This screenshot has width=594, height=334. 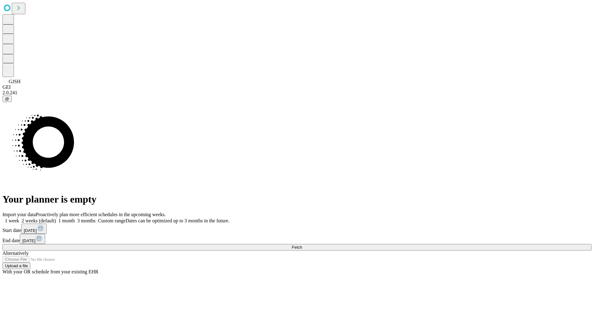 I want to click on span: Proactively plan more efficient schedules in the upcoming weeks., so click(x=101, y=215).